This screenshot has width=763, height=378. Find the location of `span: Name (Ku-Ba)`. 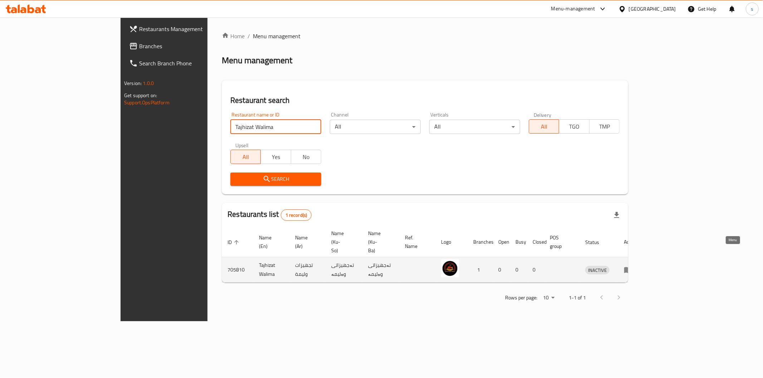

span: Name (Ku-Ba) is located at coordinates (379, 242).